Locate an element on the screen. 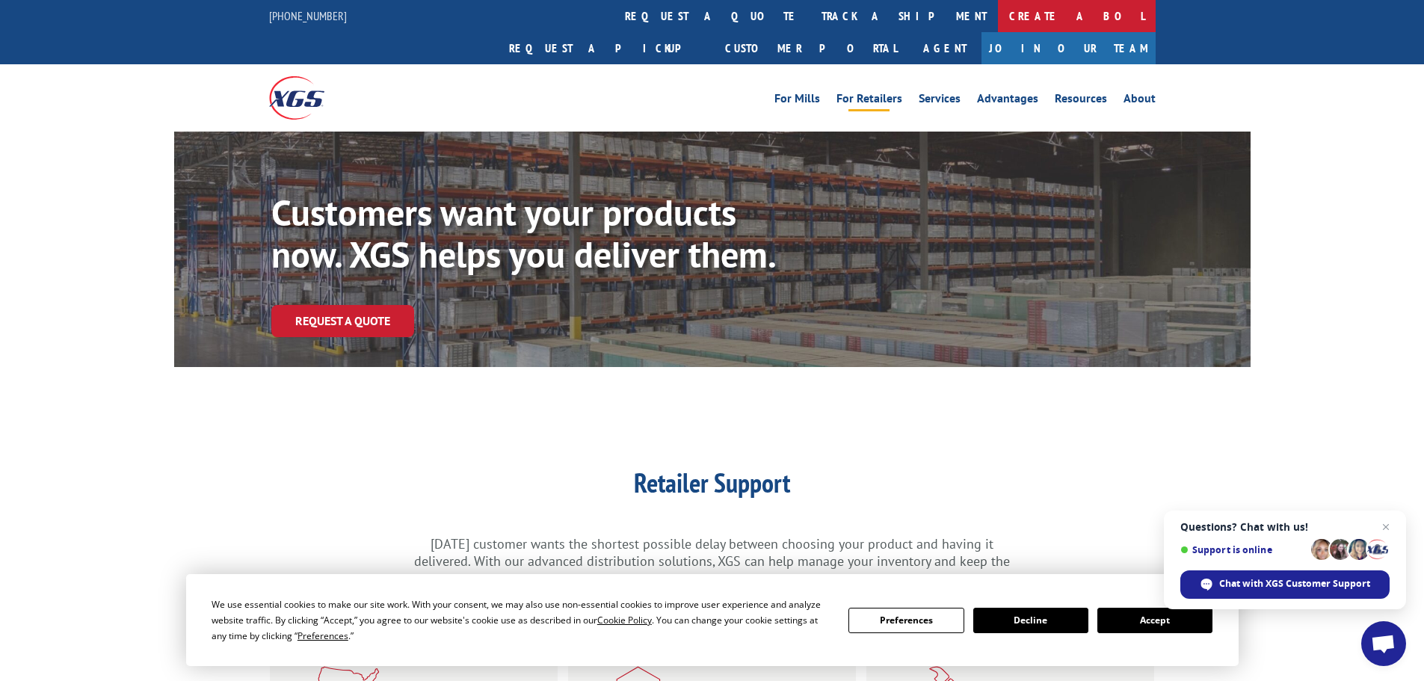  button: Accept is located at coordinates (1155, 620).